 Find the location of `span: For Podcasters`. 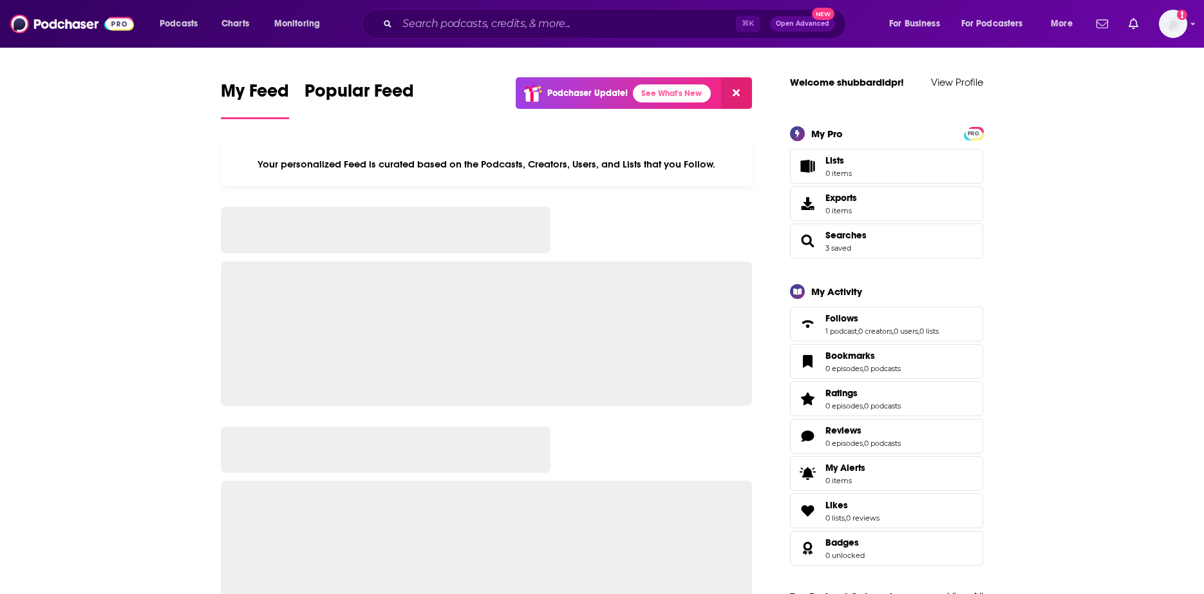

span: For Podcasters is located at coordinates (992, 24).